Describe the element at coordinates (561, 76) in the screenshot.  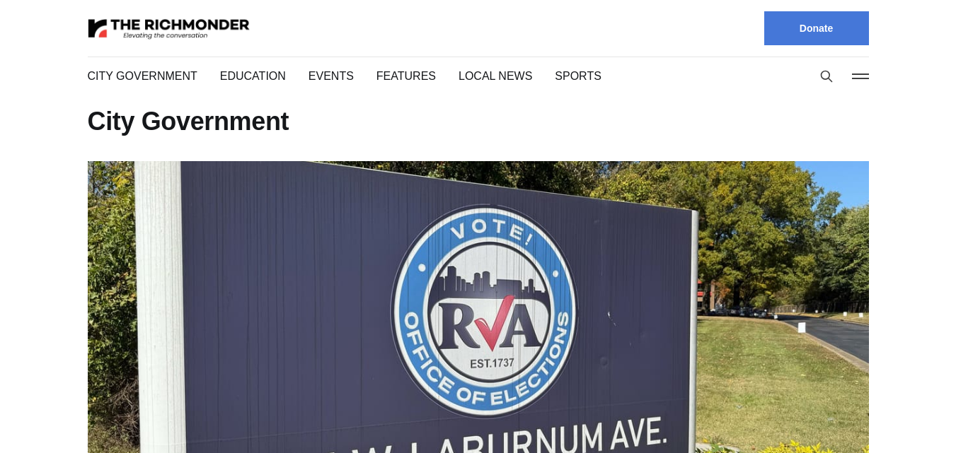
I see `a: Sports` at that location.